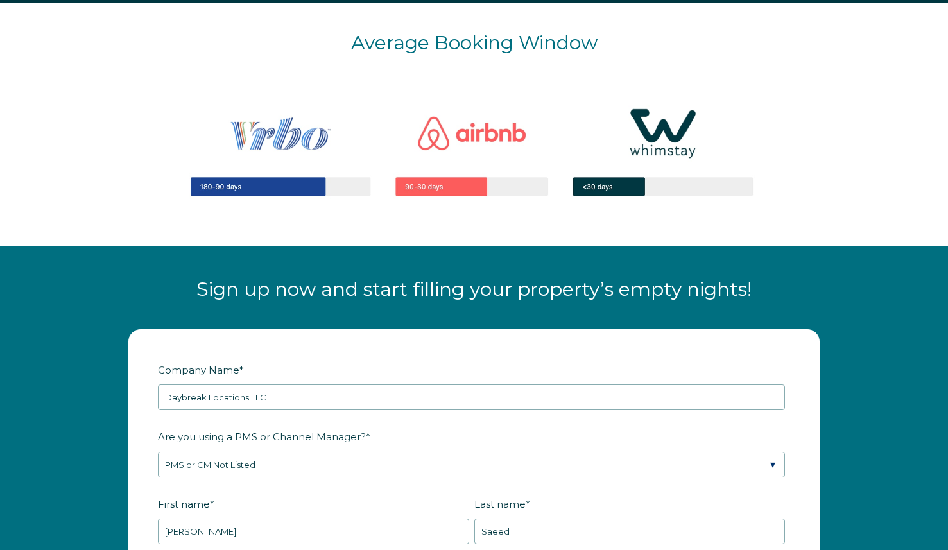 The width and height of the screenshot is (948, 550). Describe the element at coordinates (474, 151) in the screenshot. I see `img: Captura de pantalla 2025-05-06 a la(s) 5.25.03 p.m.` at that location.